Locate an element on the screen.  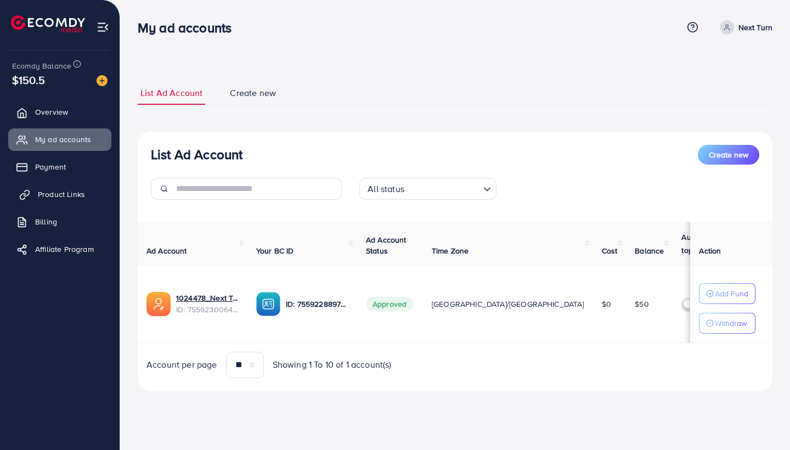
button: Add Fund is located at coordinates (726, 293).